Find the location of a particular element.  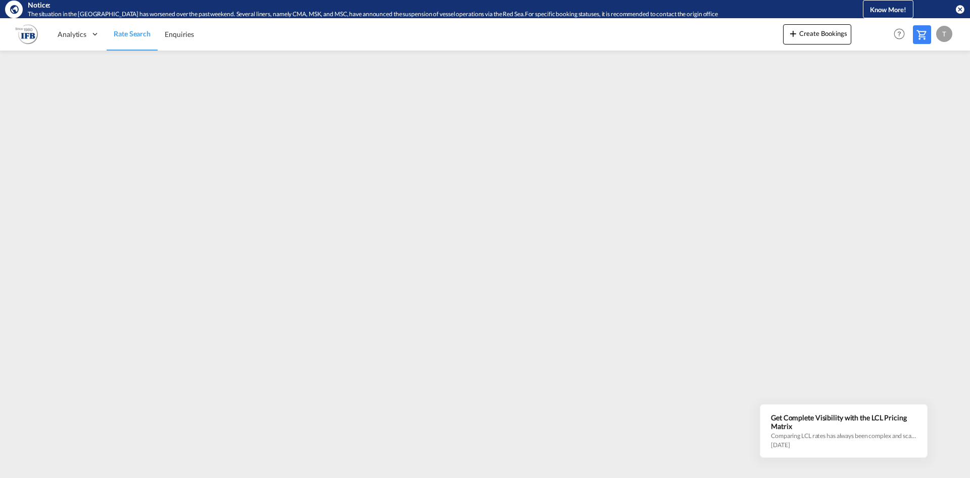

md-icon: icon-plus 400-fg is located at coordinates (793, 33).